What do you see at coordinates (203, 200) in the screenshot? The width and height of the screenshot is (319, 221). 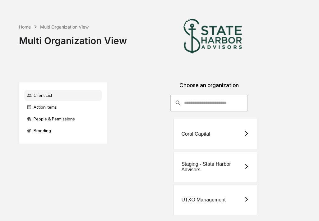 I see `div: UTXO Management` at bounding box center [203, 200].